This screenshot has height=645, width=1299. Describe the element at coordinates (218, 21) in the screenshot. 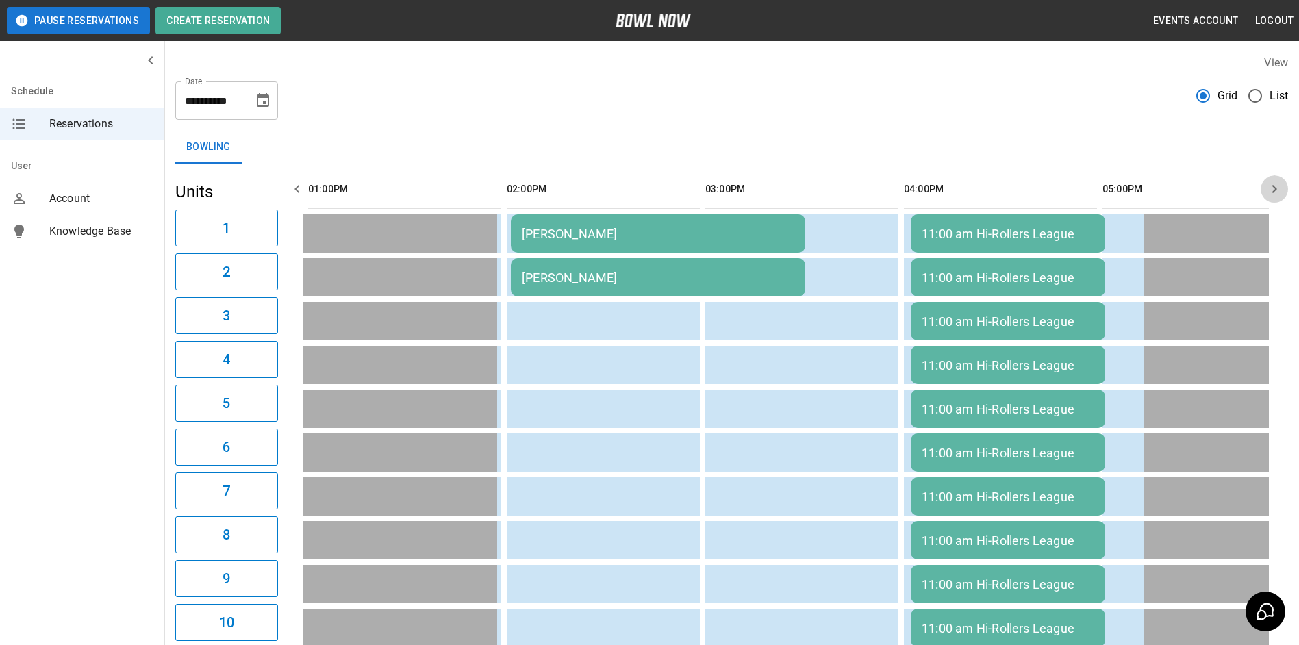

I see `button: Create Reservation` at that location.